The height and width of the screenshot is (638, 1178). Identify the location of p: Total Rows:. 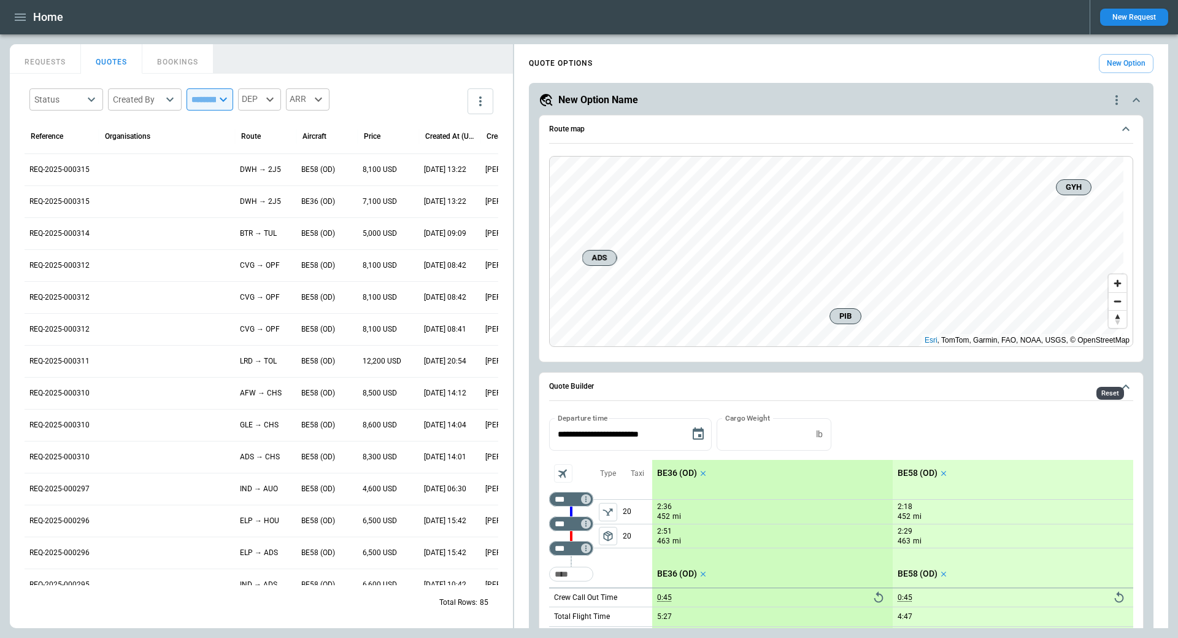
(458, 602).